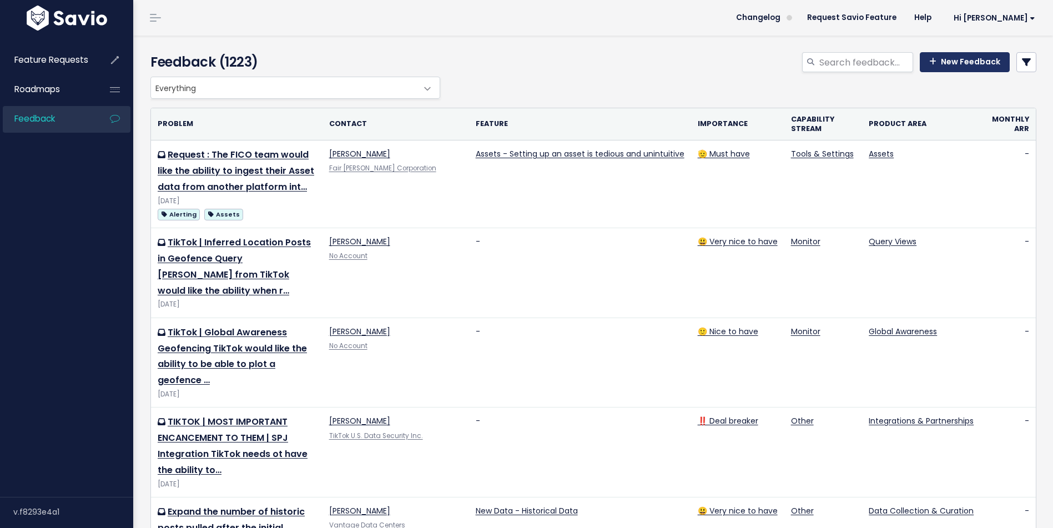  What do you see at coordinates (728, 331) in the screenshot?
I see `a: 🙂 Nice to have` at bounding box center [728, 331].